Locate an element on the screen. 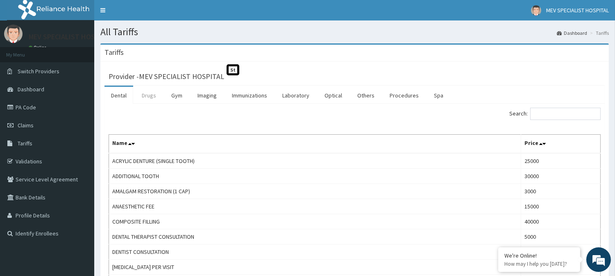 The image size is (615, 276). span: St is located at coordinates (233, 70).